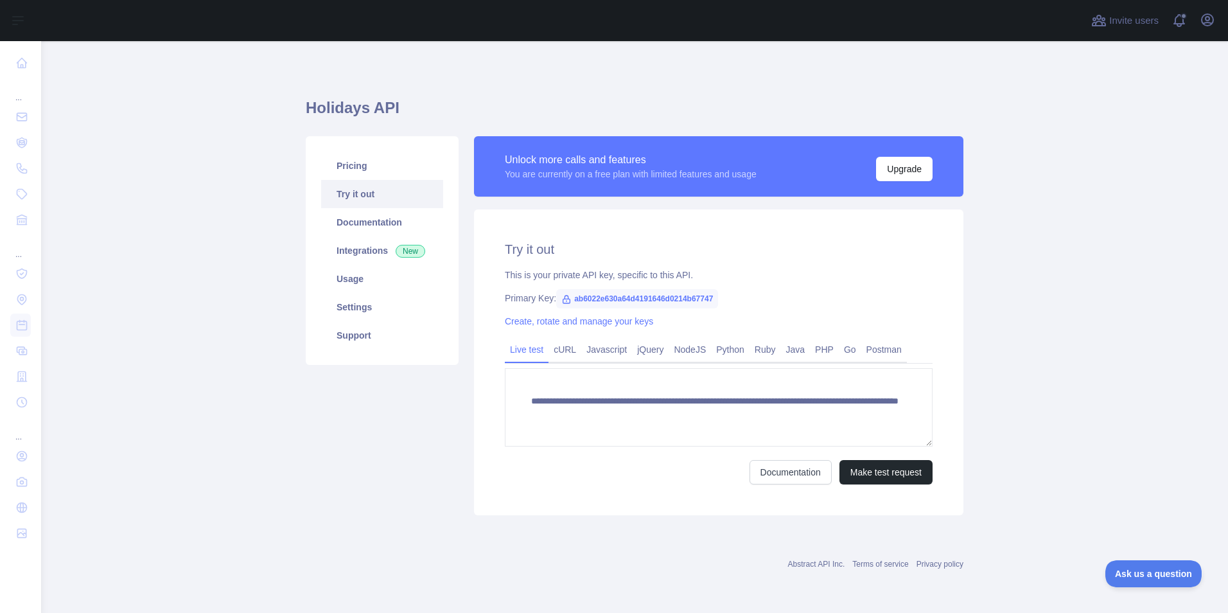 This screenshot has width=1228, height=613. What do you see at coordinates (650, 349) in the screenshot?
I see `a: jQuery` at bounding box center [650, 349].